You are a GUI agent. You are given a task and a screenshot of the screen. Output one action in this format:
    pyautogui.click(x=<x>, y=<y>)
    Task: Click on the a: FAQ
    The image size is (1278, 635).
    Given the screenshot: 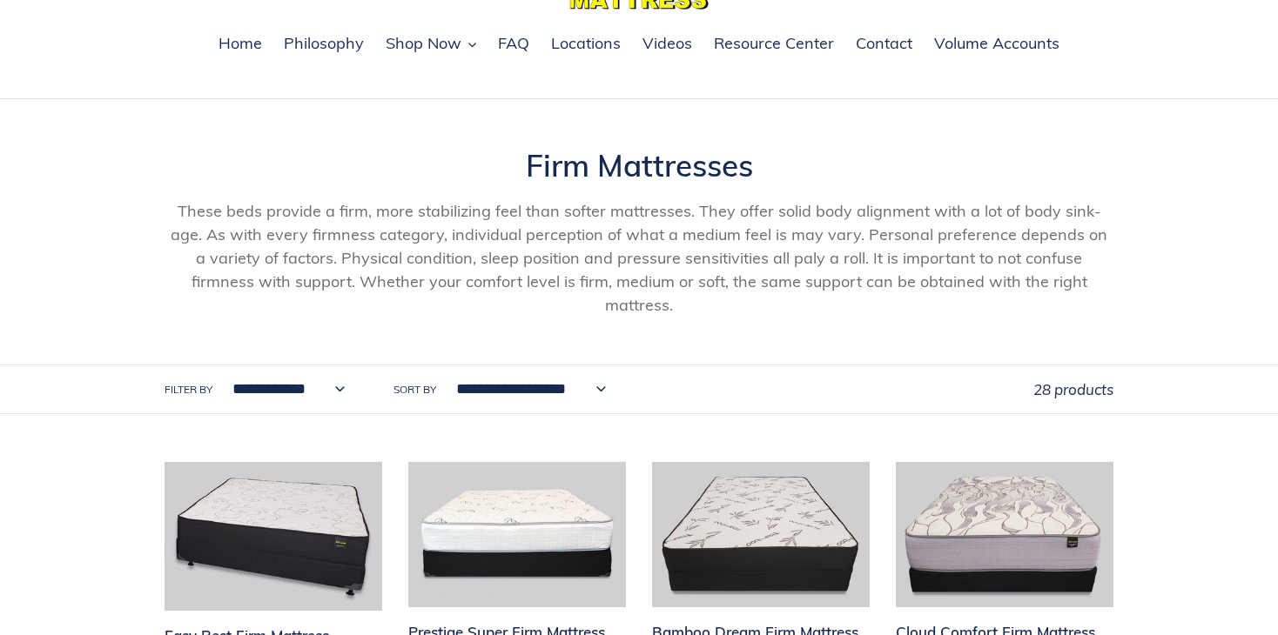 What is the action you would take?
    pyautogui.click(x=513, y=44)
    